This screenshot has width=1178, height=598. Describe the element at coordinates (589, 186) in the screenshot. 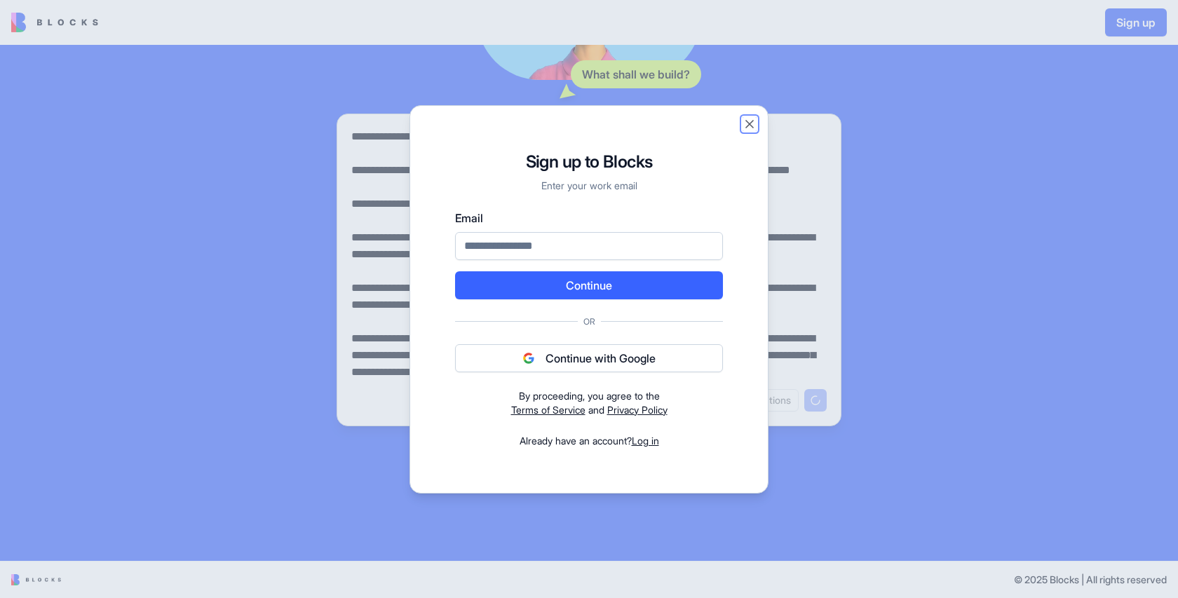

I see `p: Enter your work email` at that location.